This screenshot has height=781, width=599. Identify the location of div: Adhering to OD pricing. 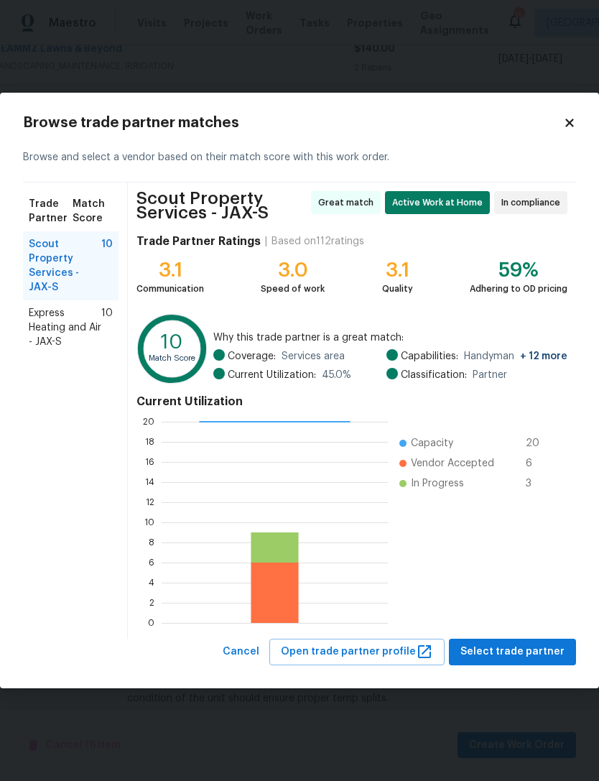
(519, 289).